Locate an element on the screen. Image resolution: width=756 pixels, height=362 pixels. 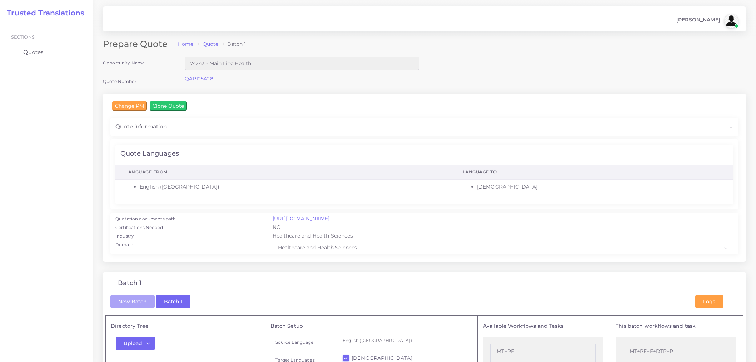
a: QAR125428 is located at coordinates (199, 79).